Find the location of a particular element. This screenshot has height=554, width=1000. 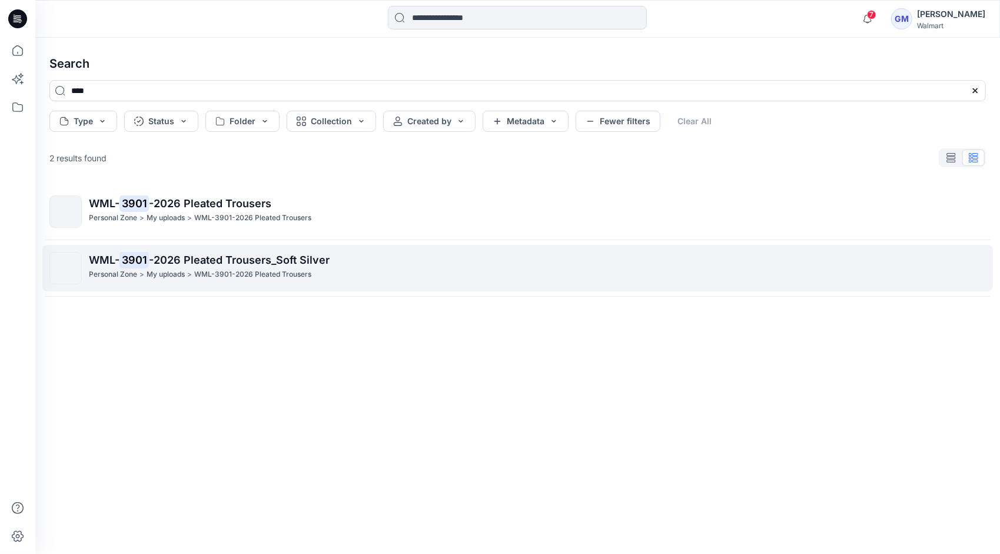

button: Collection is located at coordinates (331, 121).